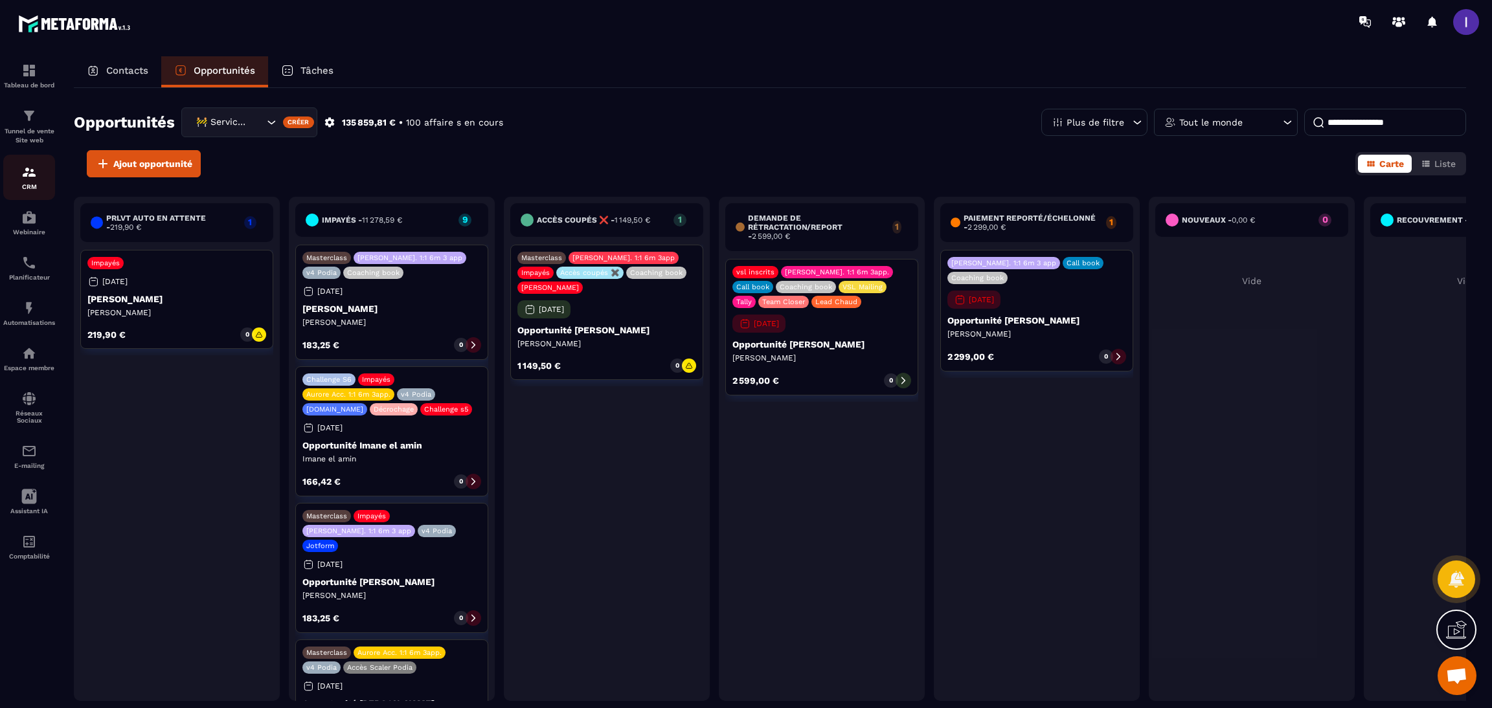 The image size is (1492, 708). What do you see at coordinates (298, 122) in the screenshot?
I see `div: Créer` at bounding box center [298, 122].